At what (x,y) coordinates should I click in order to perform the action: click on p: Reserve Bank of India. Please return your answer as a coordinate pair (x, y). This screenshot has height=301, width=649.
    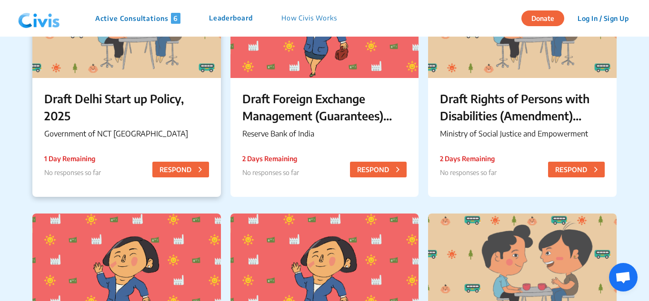
    Looking at the image, I should click on (325, 134).